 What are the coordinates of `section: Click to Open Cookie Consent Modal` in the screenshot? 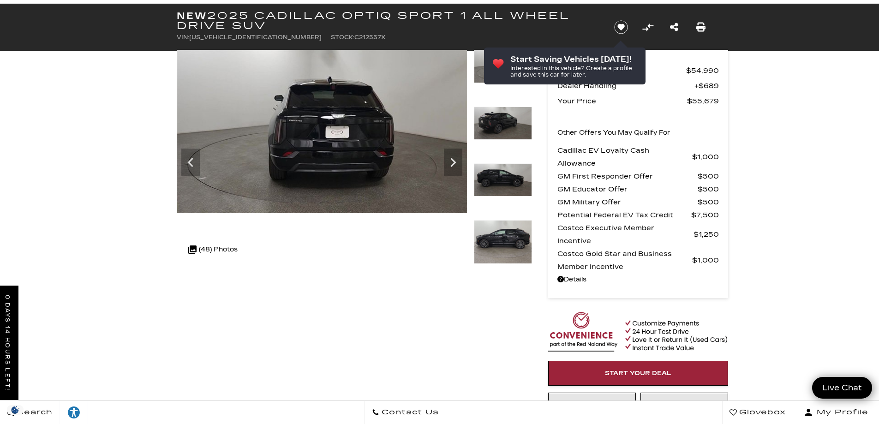 It's located at (15, 410).